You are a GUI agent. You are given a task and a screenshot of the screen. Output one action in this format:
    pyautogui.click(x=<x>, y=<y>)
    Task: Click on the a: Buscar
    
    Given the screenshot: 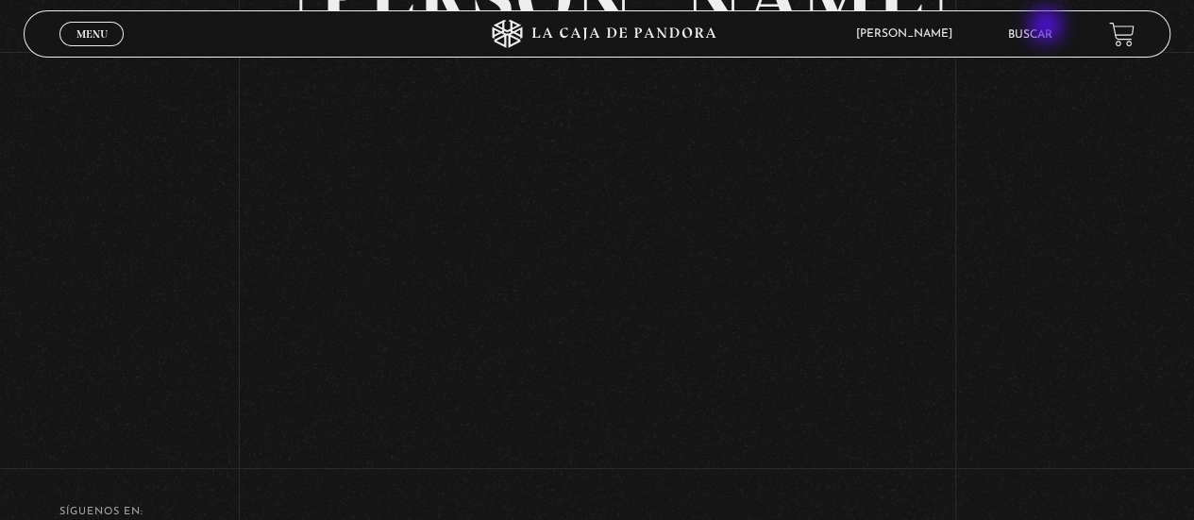 What is the action you would take?
    pyautogui.click(x=1030, y=35)
    